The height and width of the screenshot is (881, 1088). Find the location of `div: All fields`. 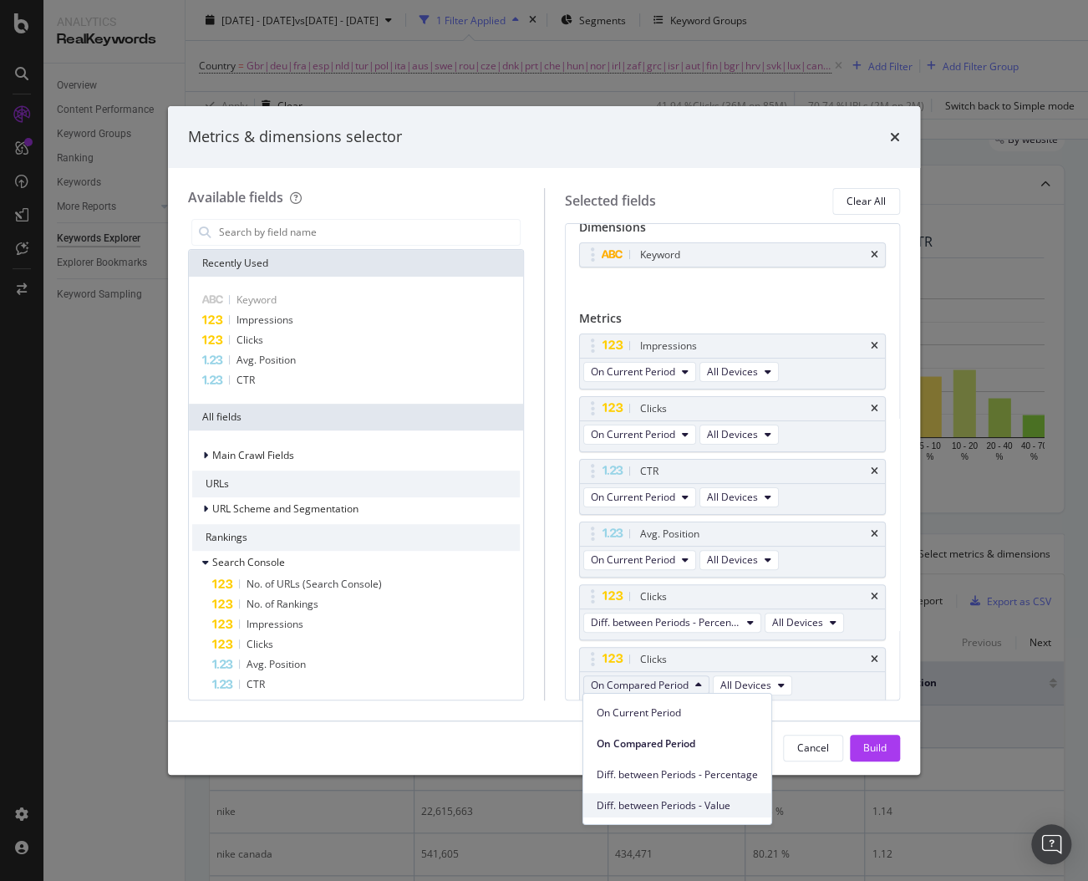

div: All fields is located at coordinates (356, 417).